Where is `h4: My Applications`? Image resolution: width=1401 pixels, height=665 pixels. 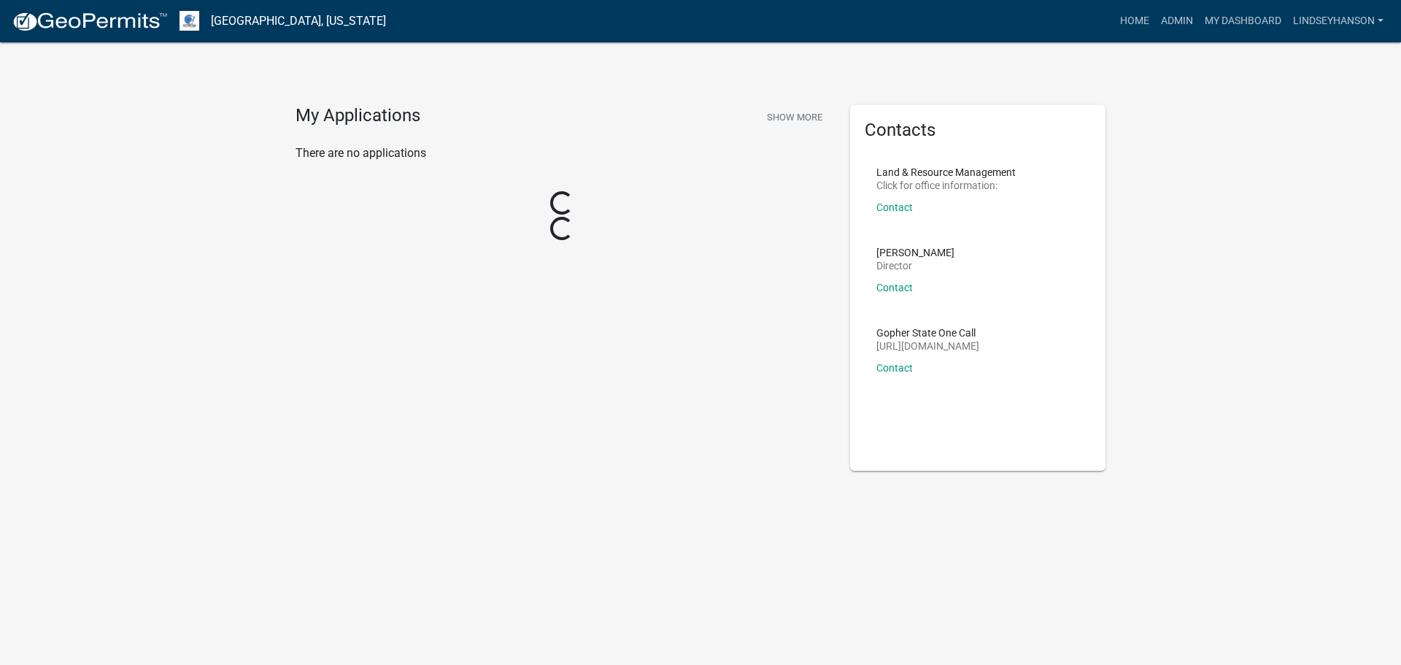 h4: My Applications is located at coordinates (358, 116).